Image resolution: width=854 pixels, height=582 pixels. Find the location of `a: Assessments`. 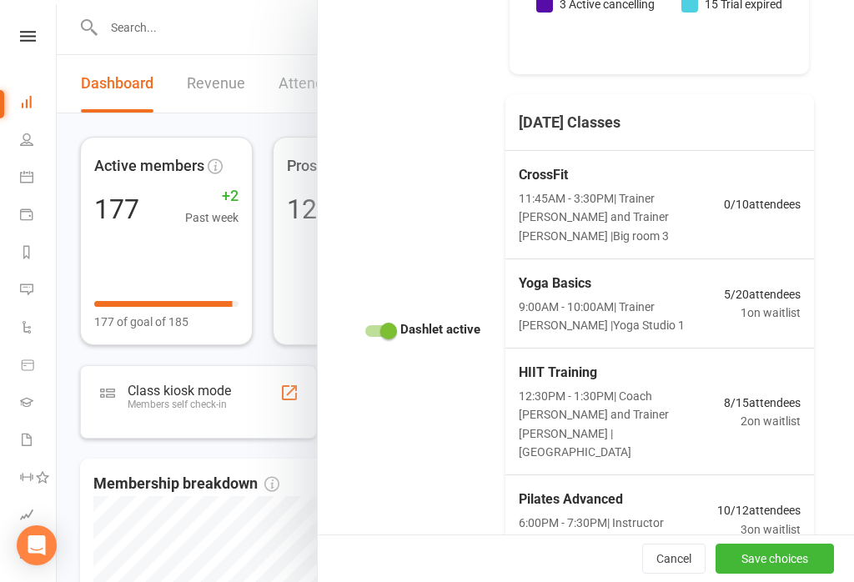

a: Assessments is located at coordinates (38, 516).